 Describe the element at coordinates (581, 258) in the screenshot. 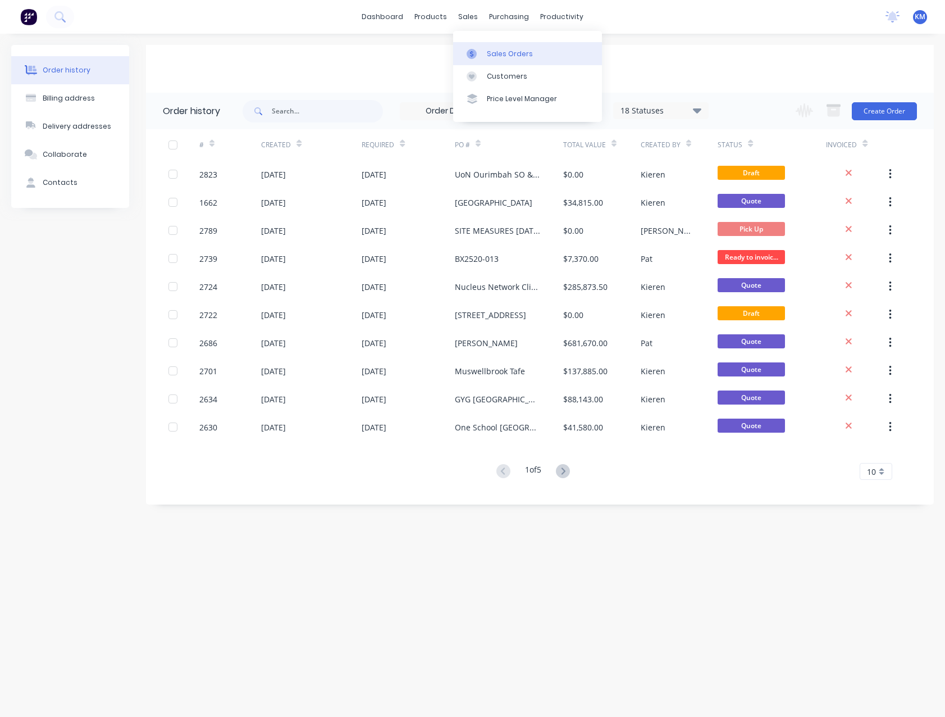

I see `div: $7,370.00` at that location.